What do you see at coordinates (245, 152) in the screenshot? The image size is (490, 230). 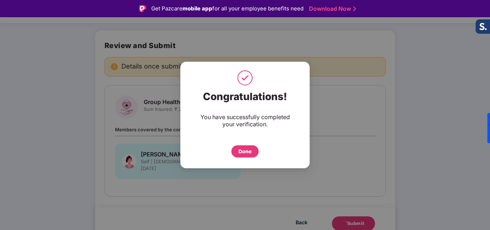 I see `div: Done` at bounding box center [245, 152].